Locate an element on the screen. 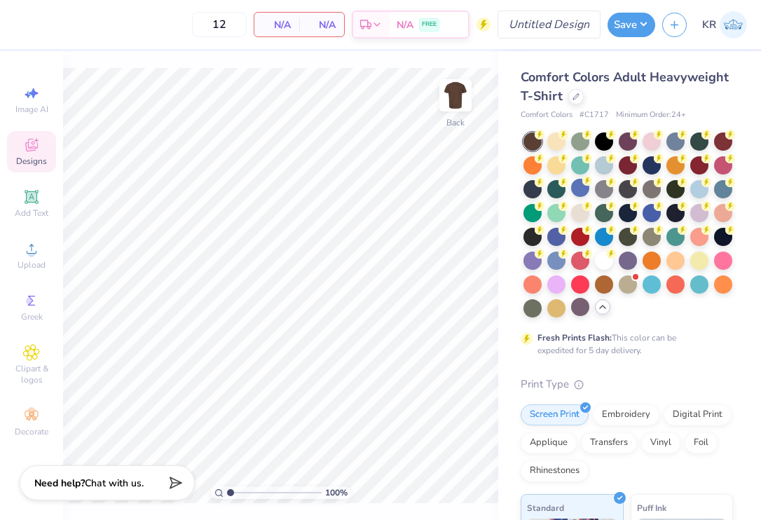  span: Standard is located at coordinates (545, 507).